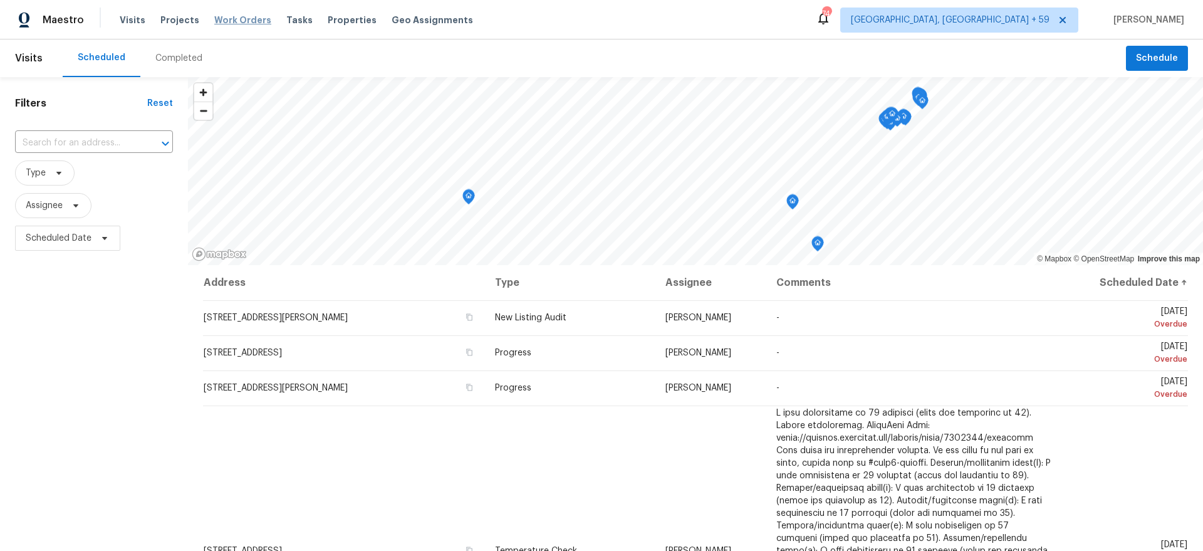  Describe the element at coordinates (36, 173) in the screenshot. I see `span: Type` at that location.